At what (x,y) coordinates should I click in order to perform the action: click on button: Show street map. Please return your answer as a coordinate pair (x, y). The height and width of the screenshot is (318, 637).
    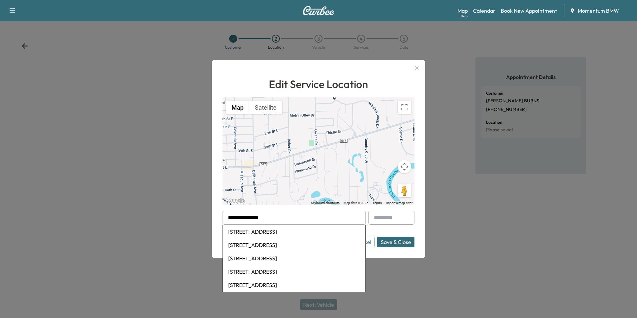
    Looking at the image, I should click on (238, 107).